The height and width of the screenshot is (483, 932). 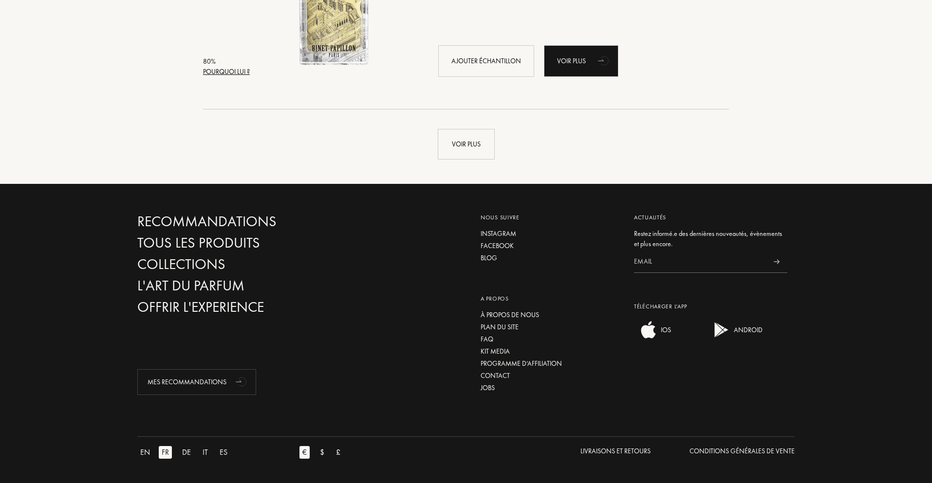 What do you see at coordinates (197, 382) in the screenshot?
I see `div: Mes Recommandations` at bounding box center [197, 382].